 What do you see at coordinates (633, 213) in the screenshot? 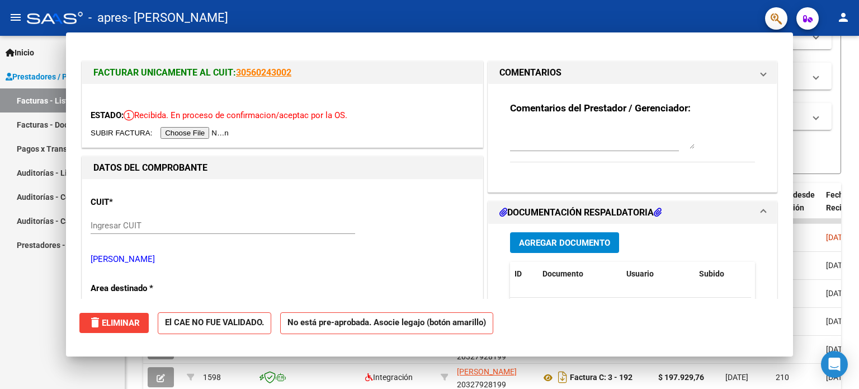
I see `mat-expansion-panel-header: DOCUMENTACIÓN RESPALDATORIA` at bounding box center [633, 213].